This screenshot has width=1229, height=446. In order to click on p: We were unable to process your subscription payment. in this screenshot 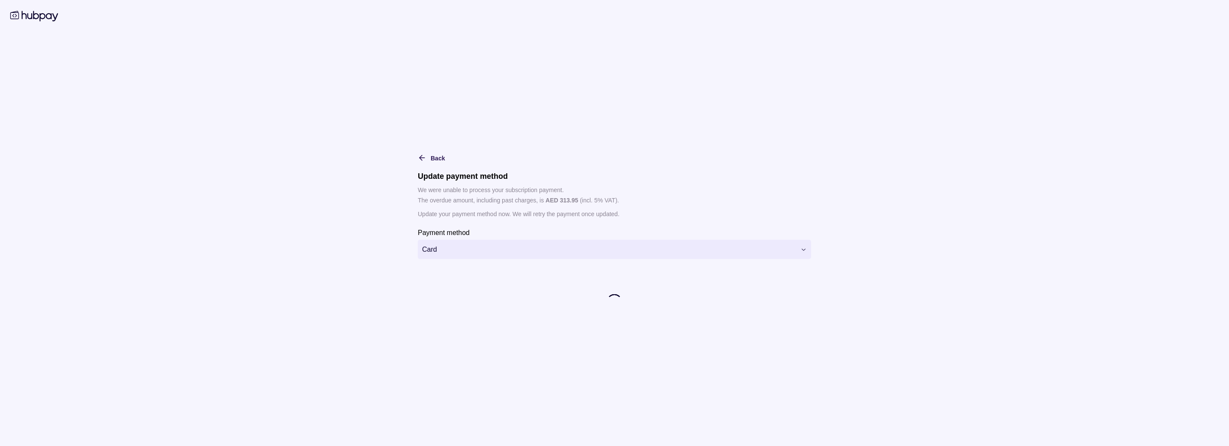, I will do `click(615, 190)`.